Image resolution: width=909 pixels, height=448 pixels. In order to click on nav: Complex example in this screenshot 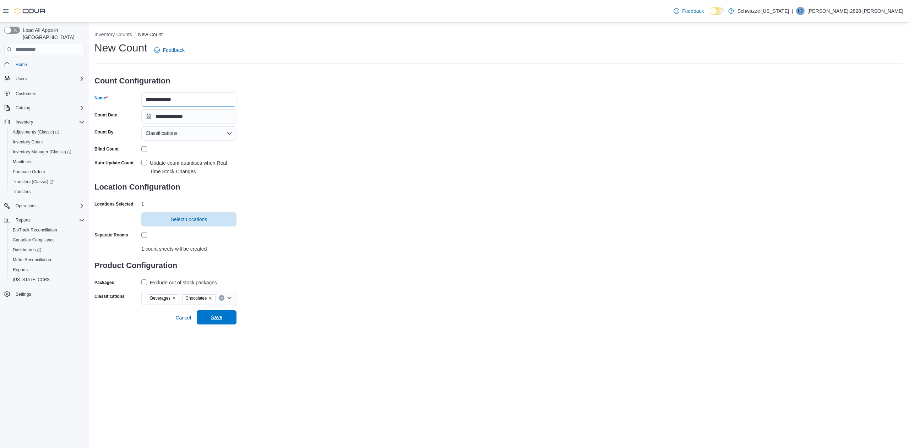, I will do `click(44, 187)`.